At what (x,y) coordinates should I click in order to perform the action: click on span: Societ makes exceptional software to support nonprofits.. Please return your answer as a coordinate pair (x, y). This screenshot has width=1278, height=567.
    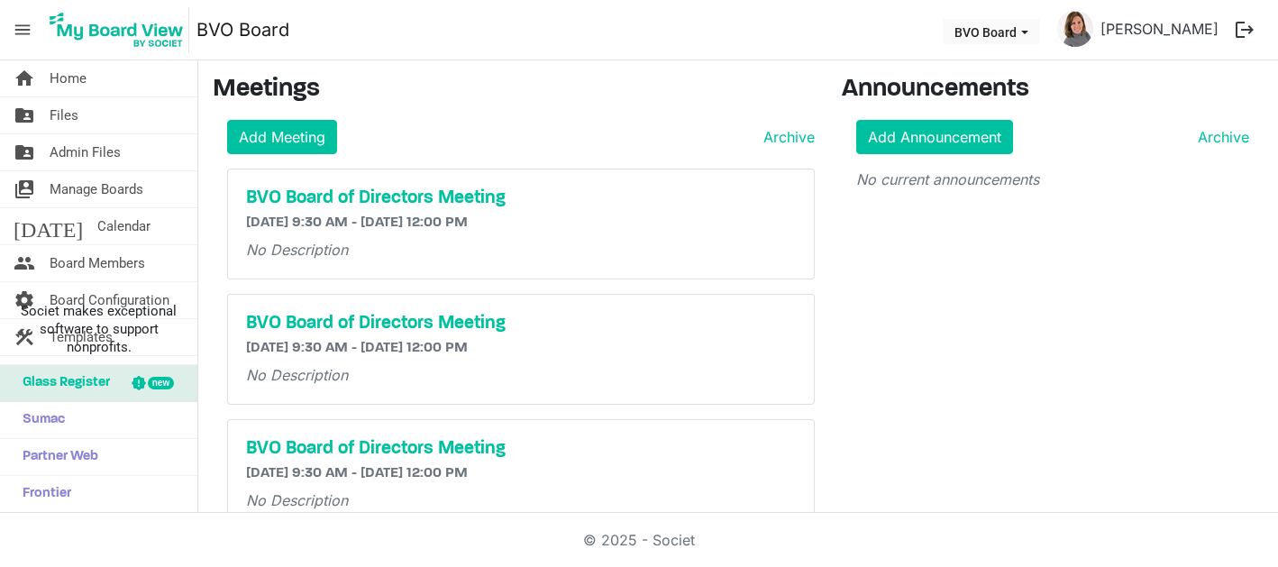
    Looking at the image, I should click on (98, 329).